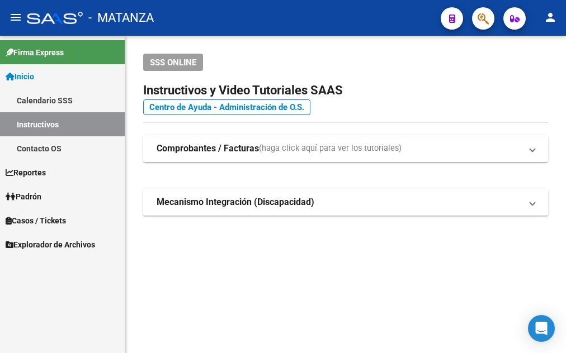 This screenshot has height=353, width=566. I want to click on mat-expansion-panel-header: Mecanismo Integración (Discapacidad), so click(346, 202).